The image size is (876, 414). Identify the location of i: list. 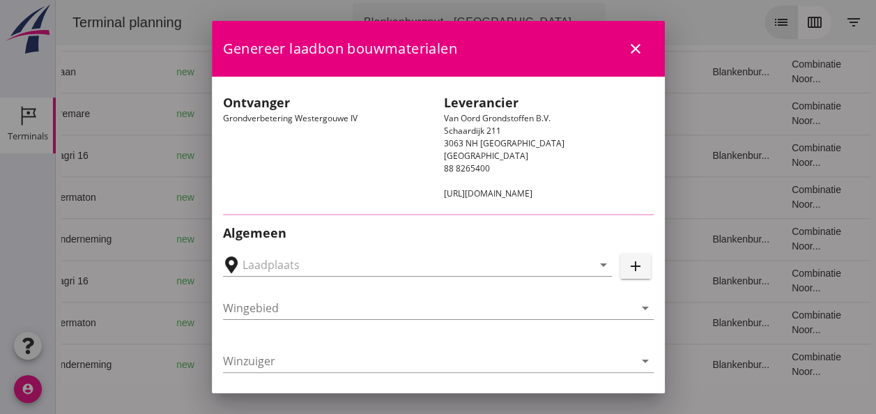
(725, 22).